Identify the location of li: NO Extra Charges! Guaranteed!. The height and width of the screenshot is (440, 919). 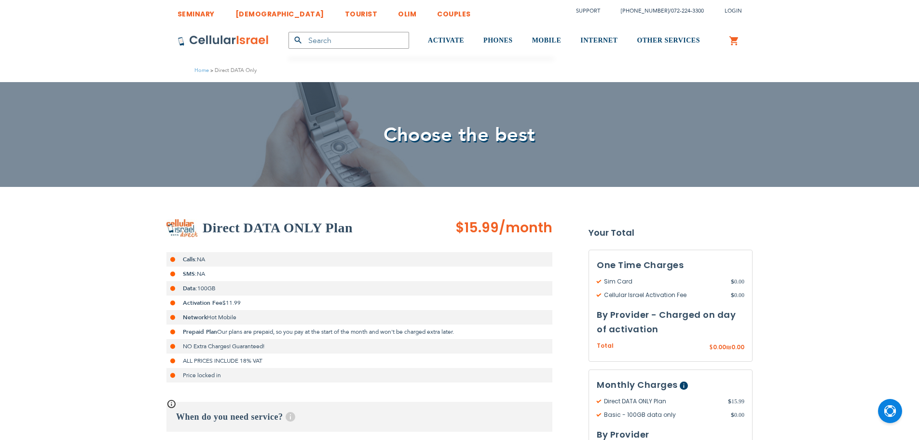
(359, 346).